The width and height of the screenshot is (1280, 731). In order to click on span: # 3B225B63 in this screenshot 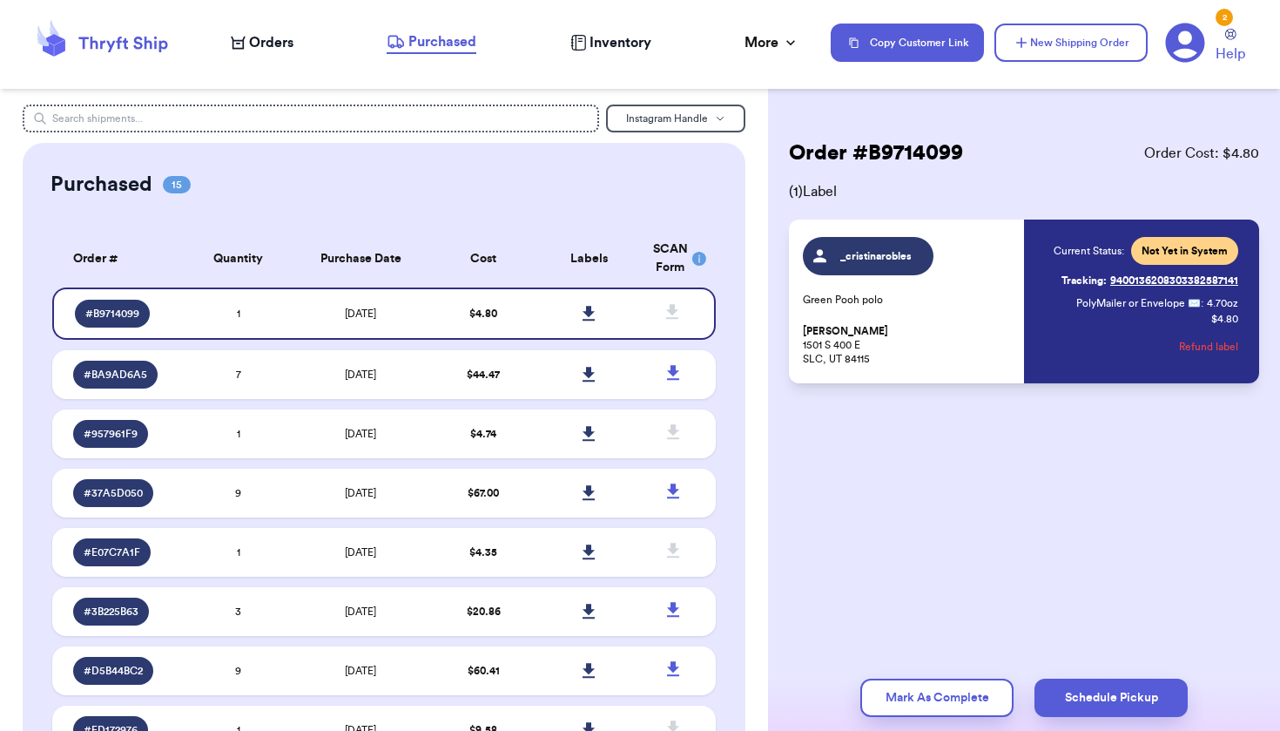, I will do `click(111, 611)`.